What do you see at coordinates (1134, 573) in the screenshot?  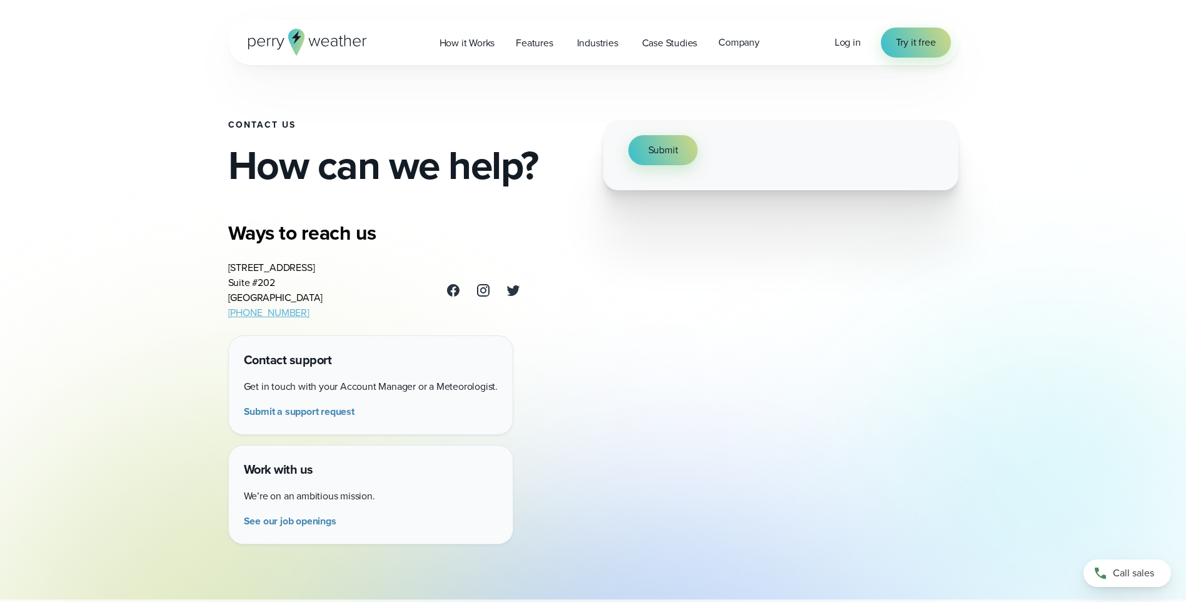 I see `span: Call sales` at bounding box center [1134, 573].